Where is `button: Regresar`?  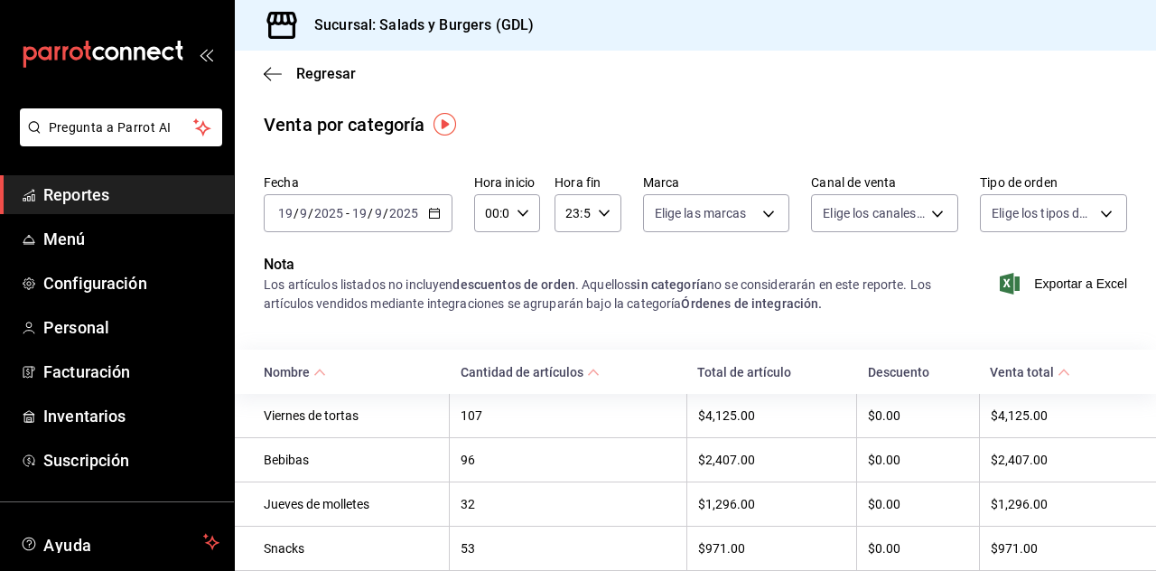
button: Regresar is located at coordinates (310, 73).